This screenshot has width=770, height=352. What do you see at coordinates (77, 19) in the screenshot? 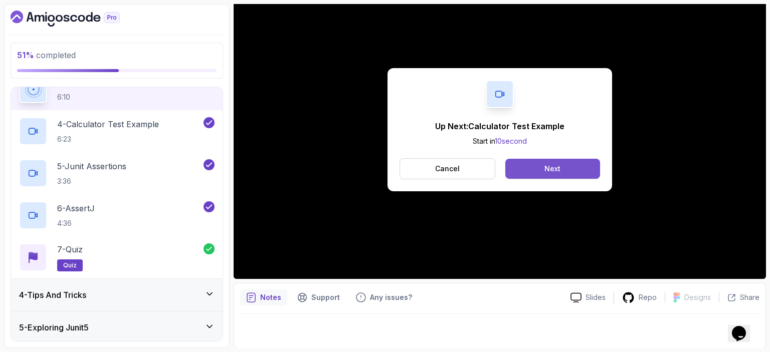
I see `a: Dashboard` at bounding box center [77, 19].